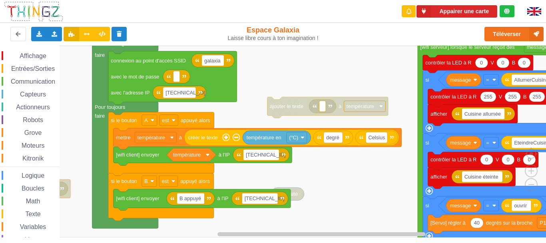 The image size is (546, 243). Describe the element at coordinates (448, 222) in the screenshot. I see `text: [Servo] régler à` at that location.